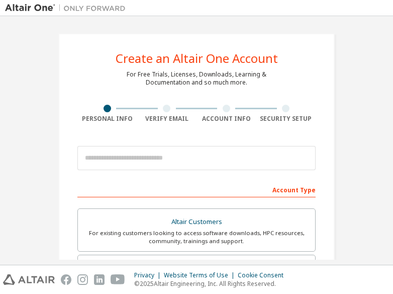  I want to click on div: For existing customers looking to access software downloads, HPC resources, community, trainings ..., so click(197, 237).